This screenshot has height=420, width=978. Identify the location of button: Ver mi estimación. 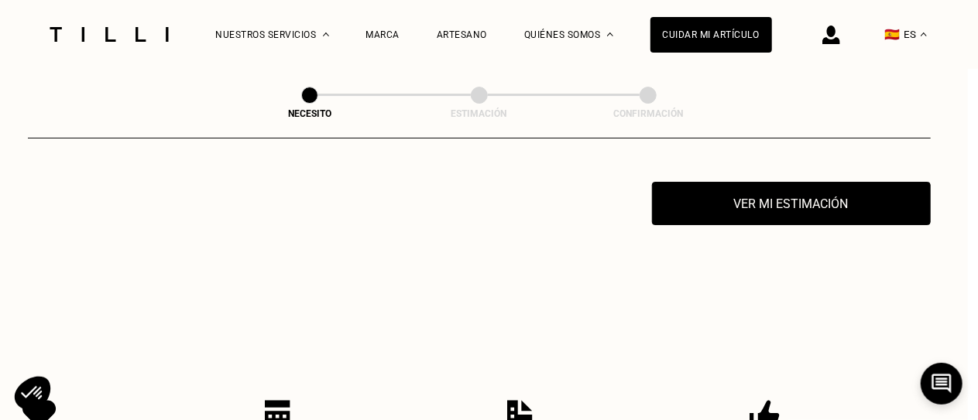
(791, 204).